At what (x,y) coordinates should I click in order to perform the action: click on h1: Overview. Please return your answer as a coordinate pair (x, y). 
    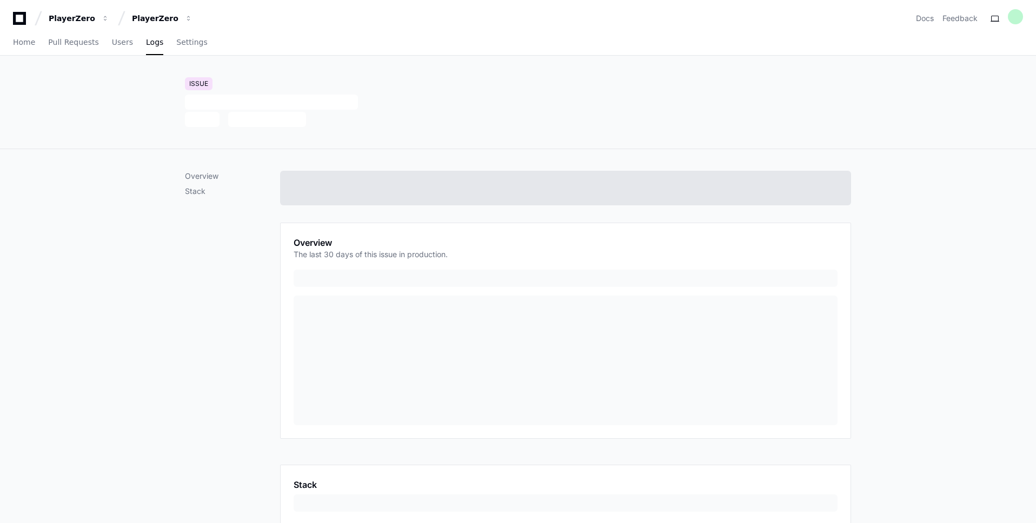
    Looking at the image, I should click on (370, 243).